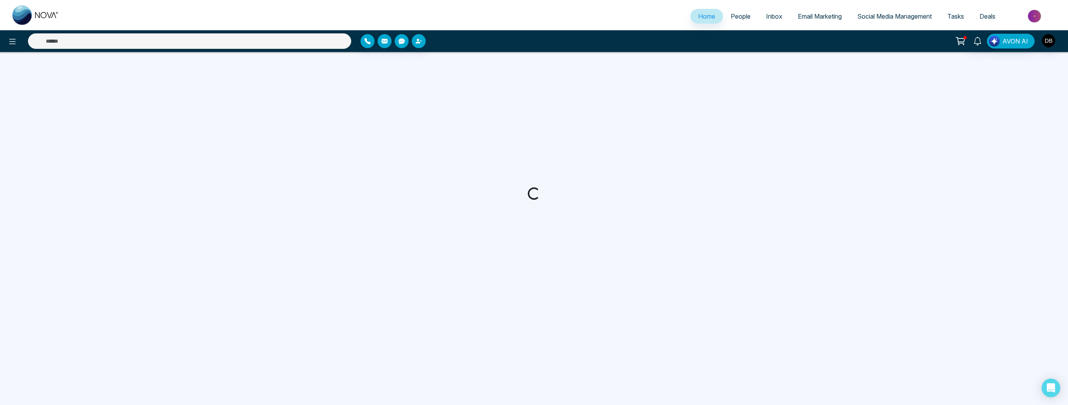 The image size is (1068, 405). Describe the element at coordinates (1010, 41) in the screenshot. I see `button: AVON AI` at that location.